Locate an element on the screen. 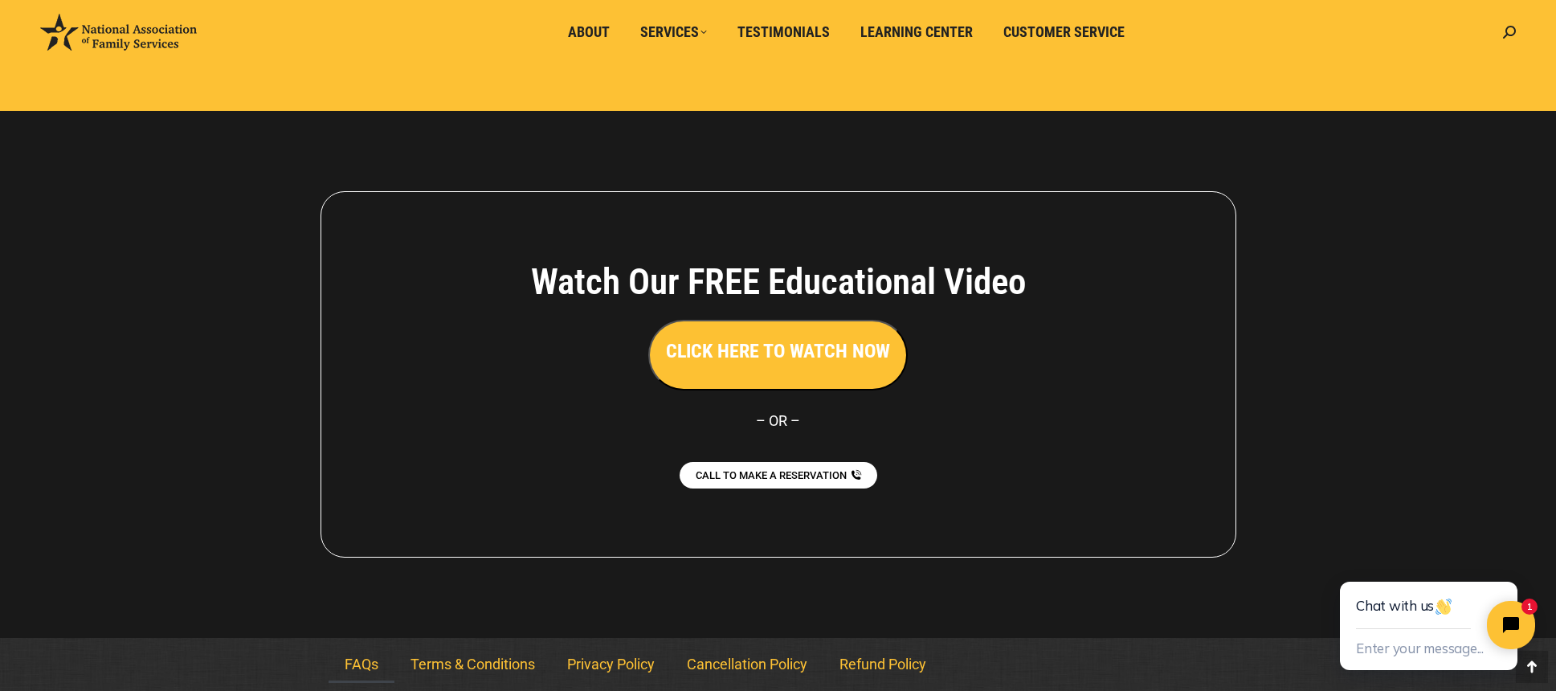 The image size is (1556, 691). span: Services is located at coordinates (673, 32).